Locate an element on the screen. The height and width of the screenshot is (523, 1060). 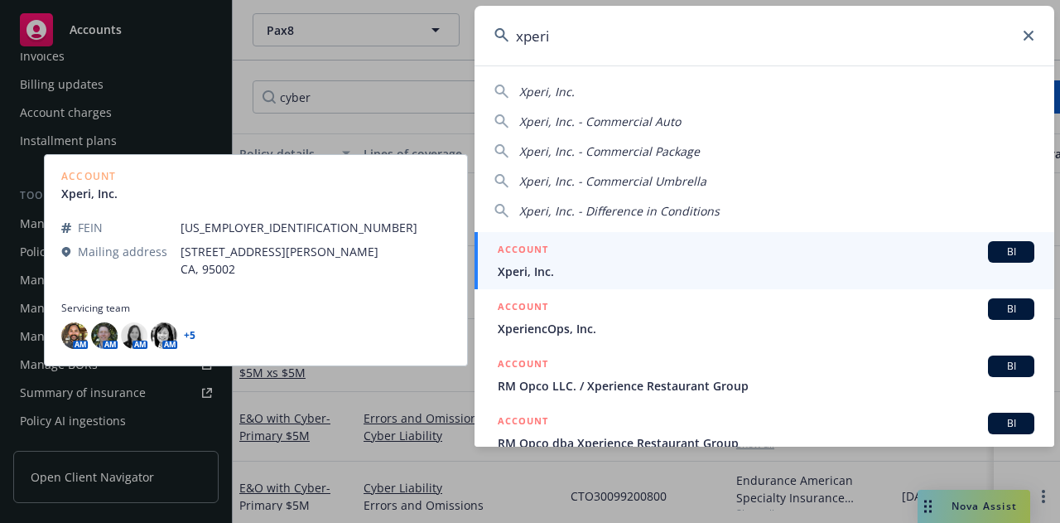
span: Xperi, Inc. - Commercial Auto is located at coordinates (600, 121).